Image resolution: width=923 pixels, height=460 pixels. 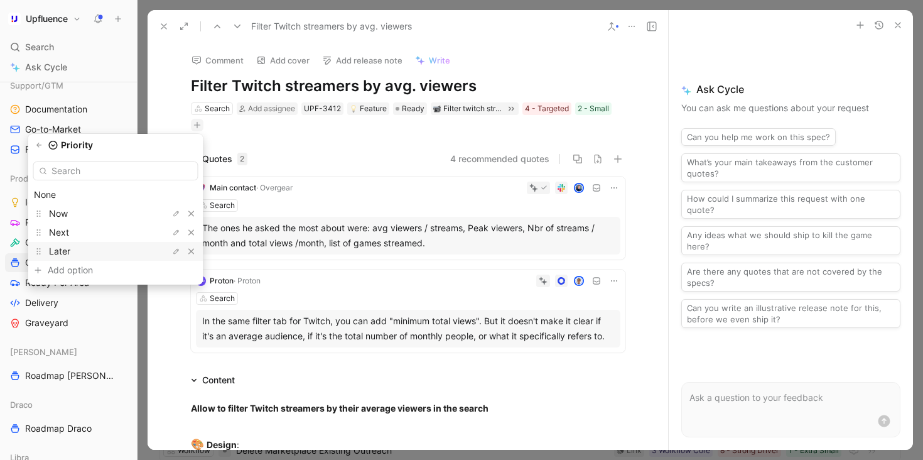 I want to click on div: None, so click(x=116, y=195).